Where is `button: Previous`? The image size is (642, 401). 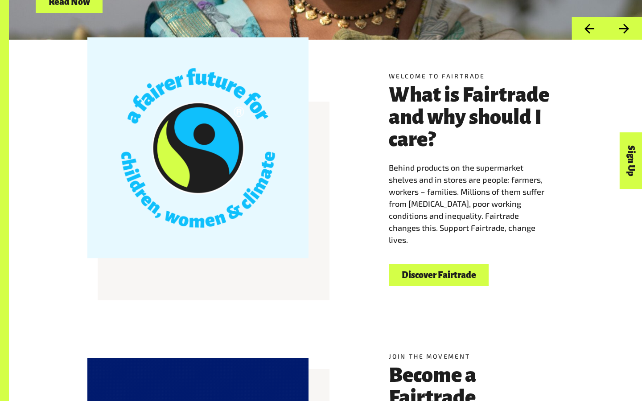 button: Previous is located at coordinates (589, 28).